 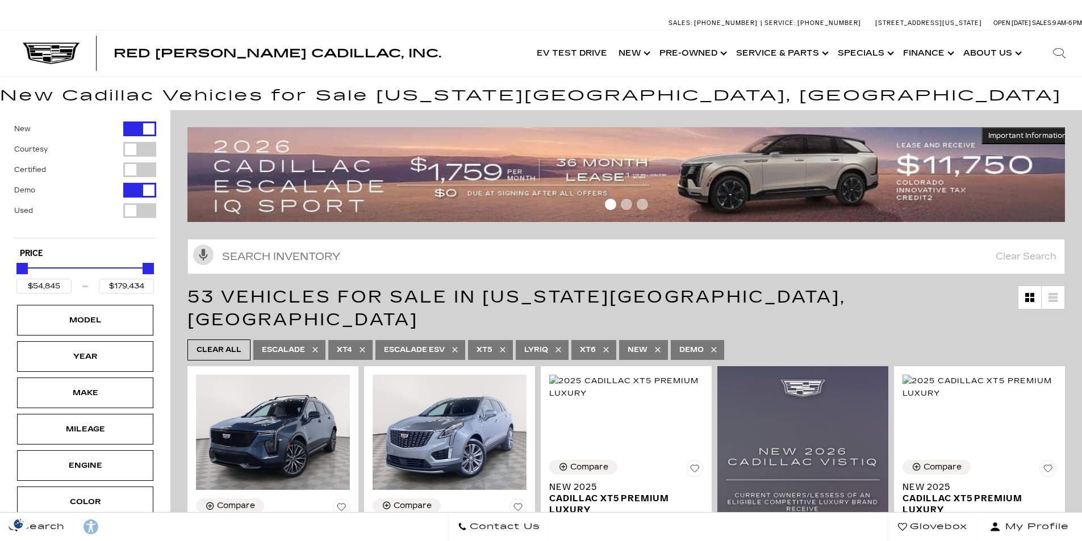 I want to click on span: Go to slide 3, so click(x=643, y=205).